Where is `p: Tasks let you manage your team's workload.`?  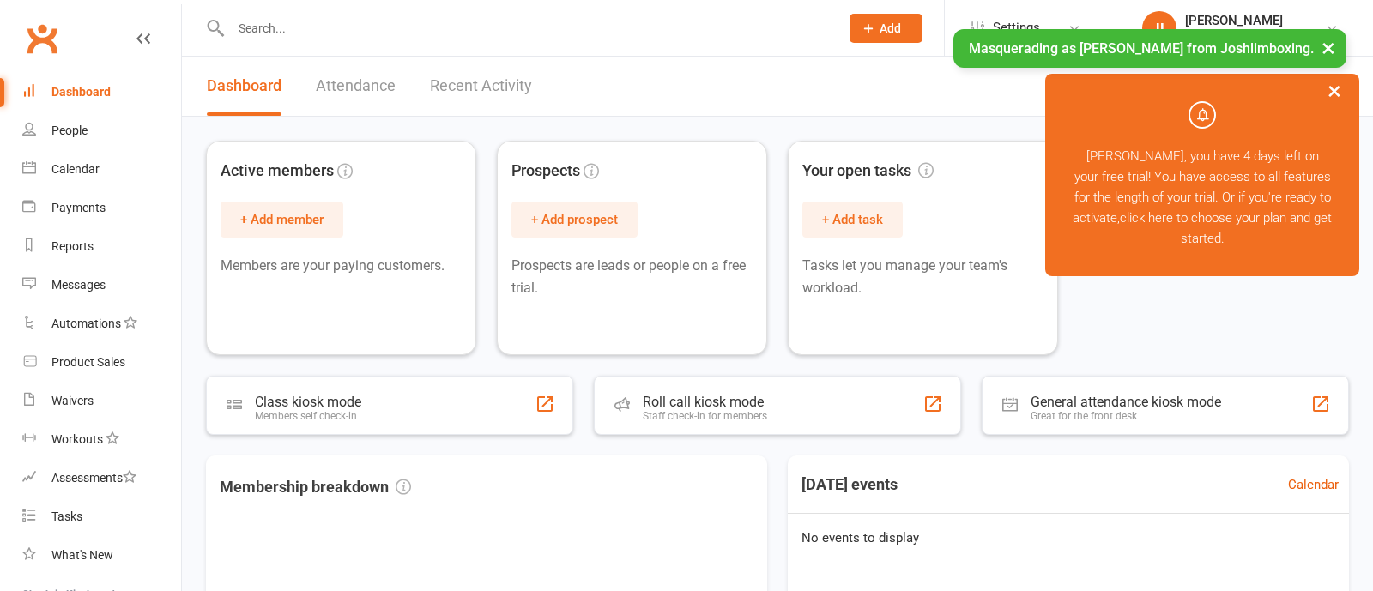 p: Tasks let you manage your team's workload. is located at coordinates (923, 276).